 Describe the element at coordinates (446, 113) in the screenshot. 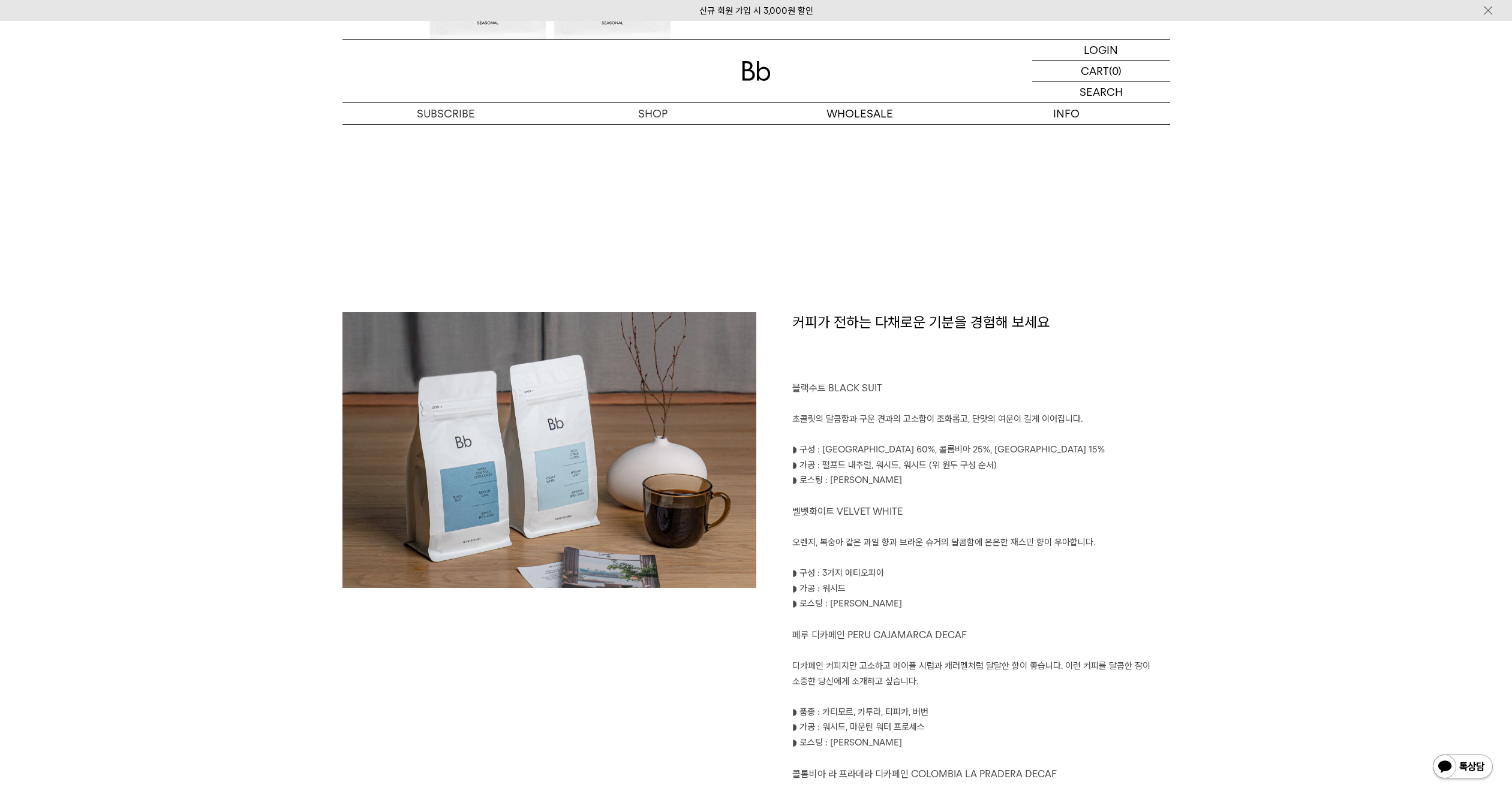

I see `p: SUBSCRIBE` at that location.